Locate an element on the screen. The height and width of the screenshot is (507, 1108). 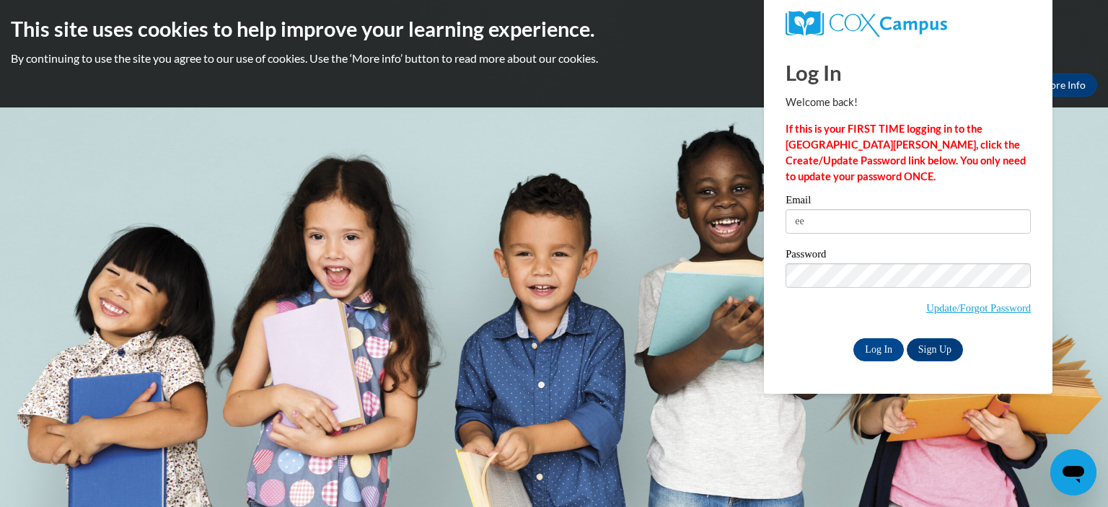
label: Password is located at coordinates (909, 256).